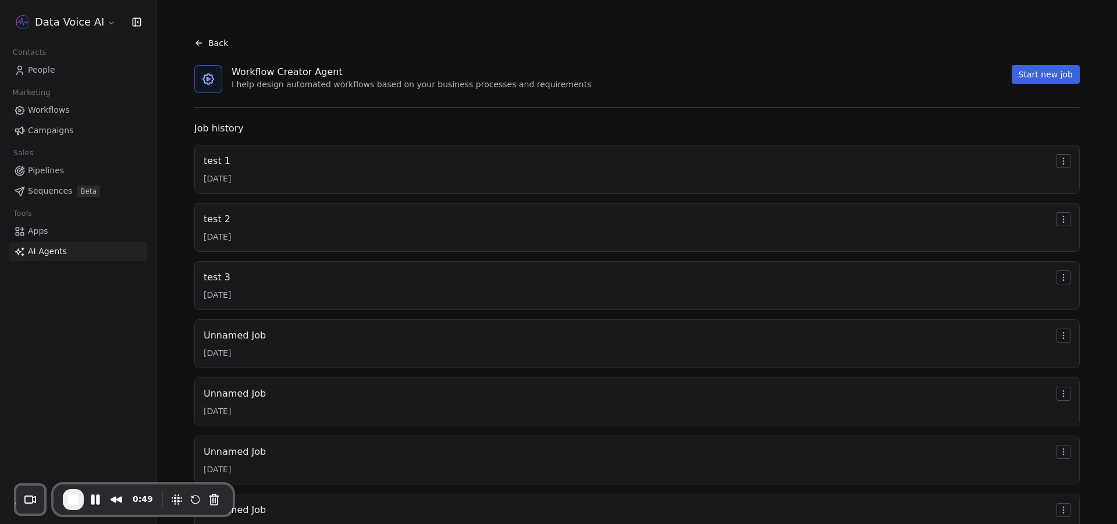 The width and height of the screenshot is (1117, 524). Describe the element at coordinates (78, 170) in the screenshot. I see `a: Pipelines` at that location.